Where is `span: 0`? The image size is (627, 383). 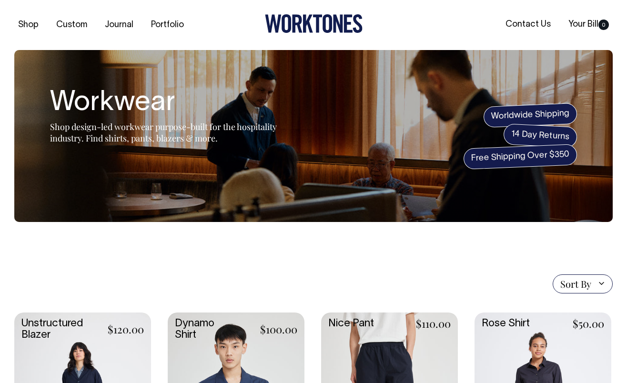
span: 0 is located at coordinates (604, 25).